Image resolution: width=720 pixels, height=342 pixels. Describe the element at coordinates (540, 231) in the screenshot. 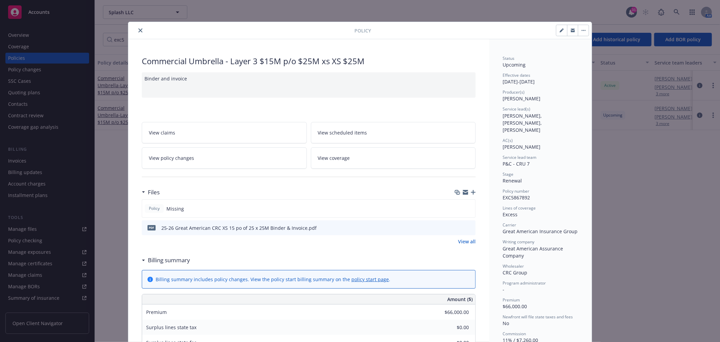

I see `span: Great American Insurance Group` at that location.